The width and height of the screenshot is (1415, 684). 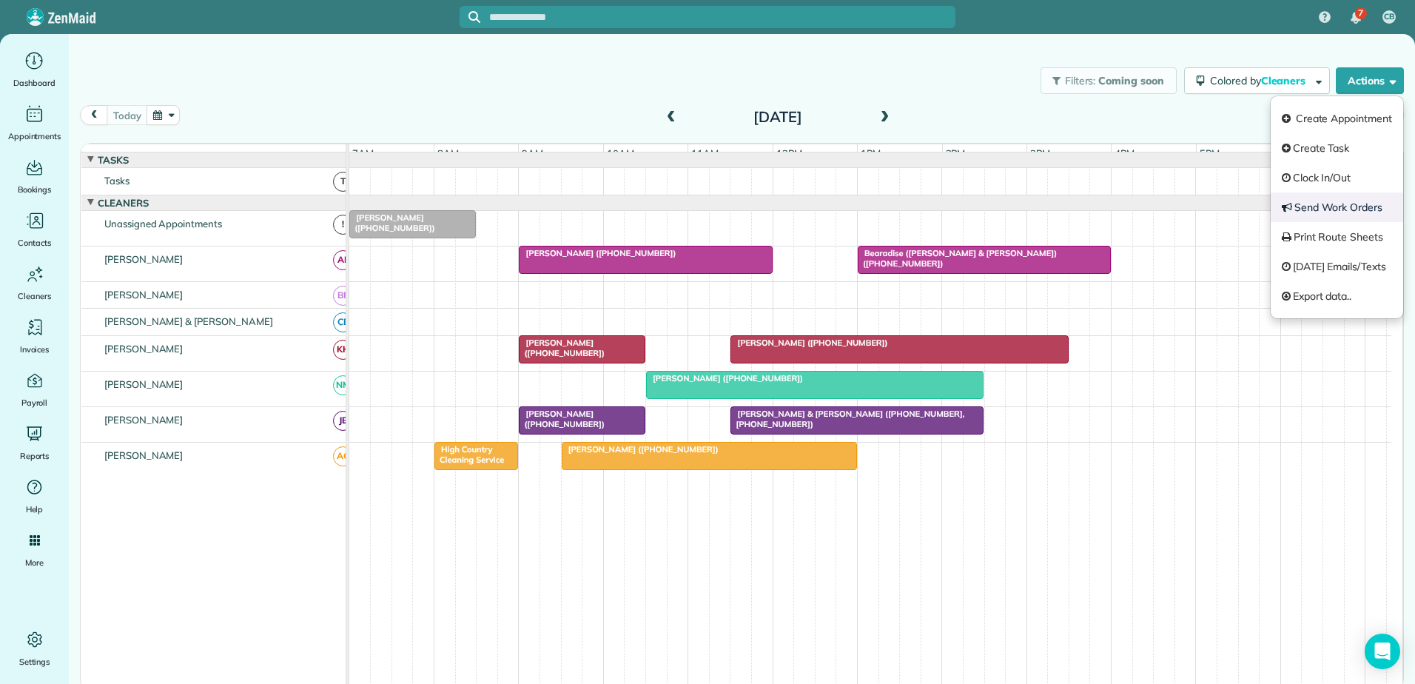 What do you see at coordinates (34, 649) in the screenshot?
I see `a: Settings` at bounding box center [34, 649].